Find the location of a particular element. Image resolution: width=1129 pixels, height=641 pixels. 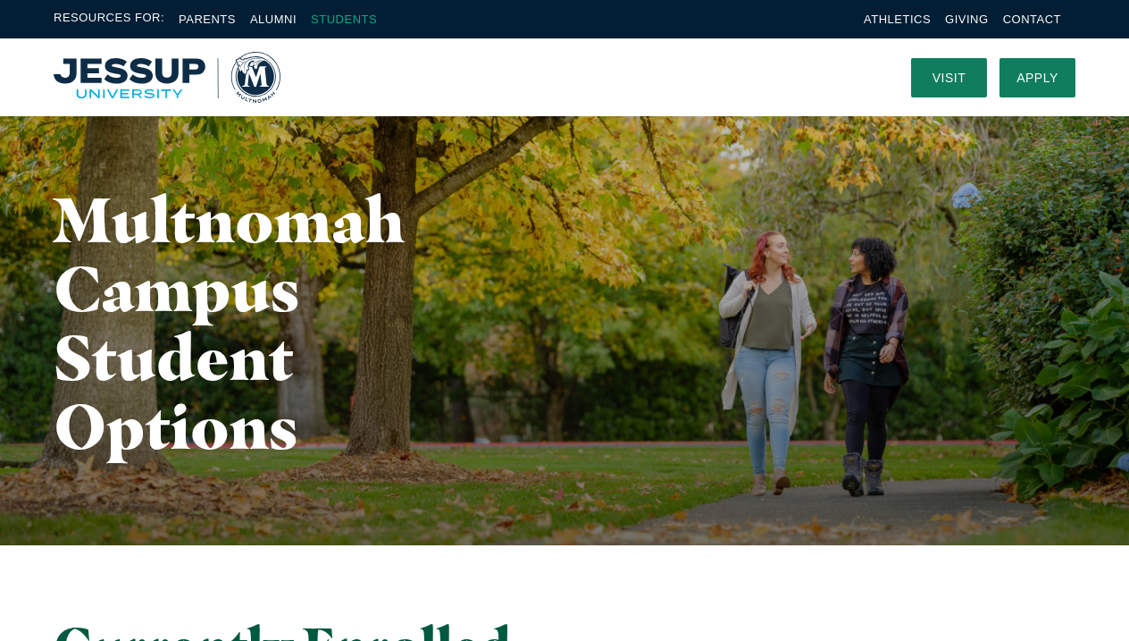

a: Home is located at coordinates (167, 77).